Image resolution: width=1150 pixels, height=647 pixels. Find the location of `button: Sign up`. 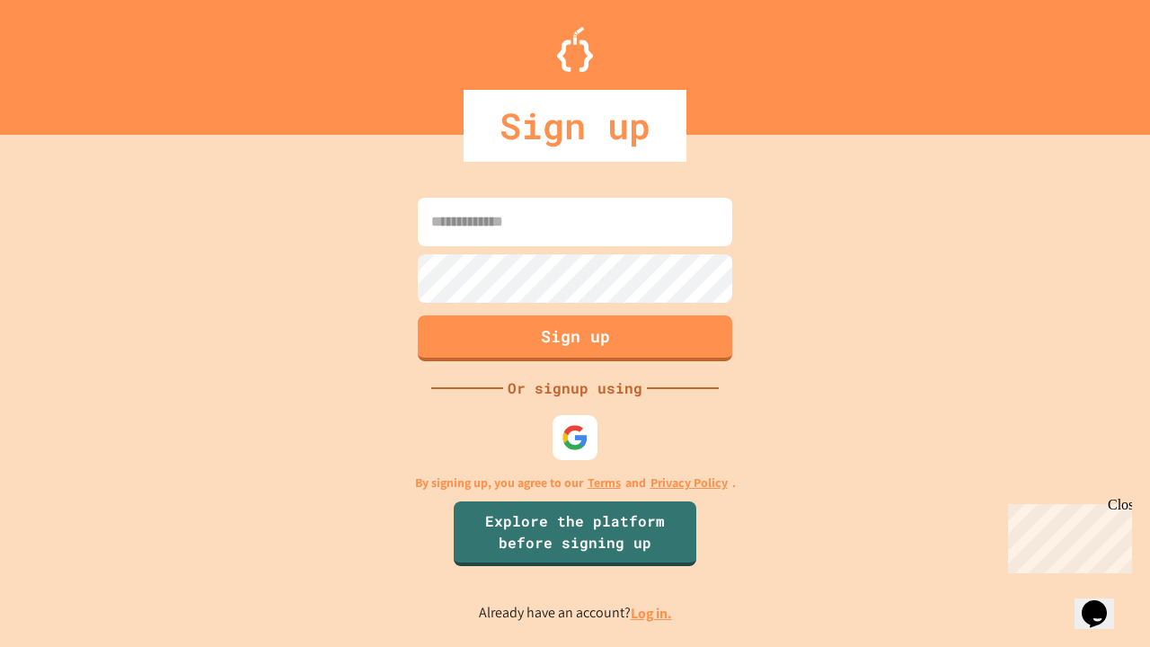

button: Sign up is located at coordinates (575, 338).